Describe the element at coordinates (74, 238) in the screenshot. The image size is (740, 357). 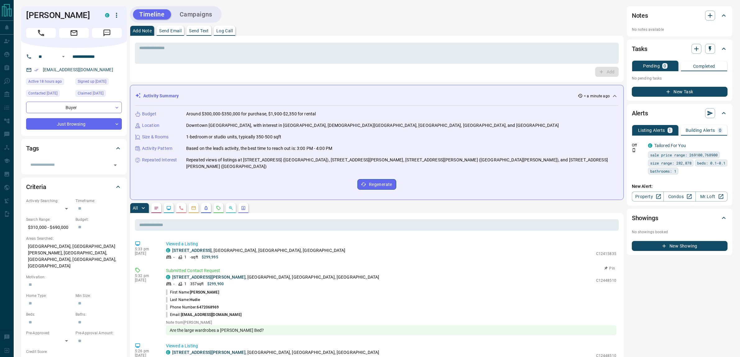
I see `p: Areas Searched:` at that location.